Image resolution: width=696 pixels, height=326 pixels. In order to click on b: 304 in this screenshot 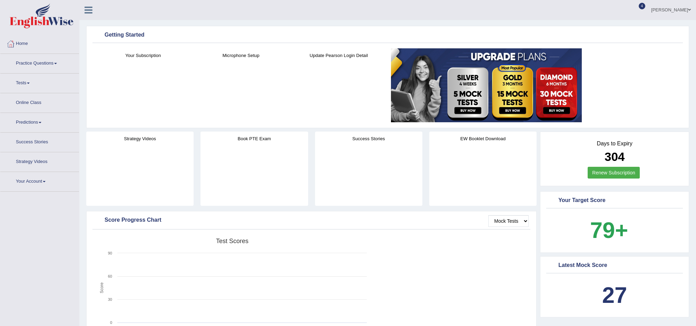, I will do `click(614, 156)`.